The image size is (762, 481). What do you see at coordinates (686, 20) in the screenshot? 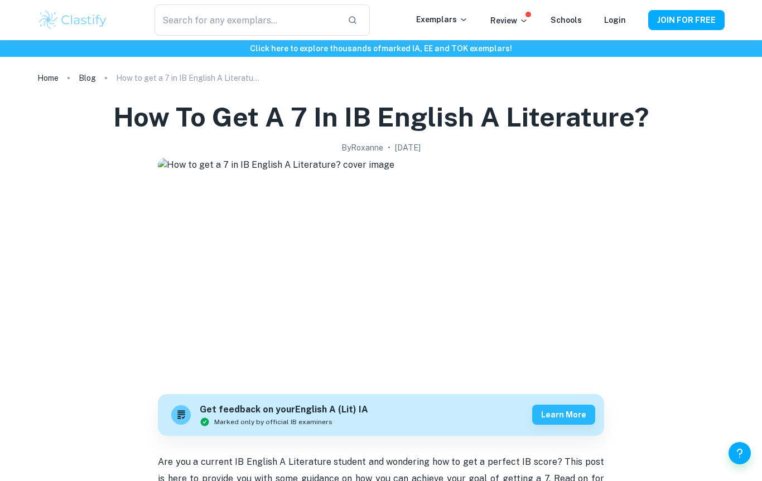
I see `a: JOIN FOR FREE` at bounding box center [686, 20].